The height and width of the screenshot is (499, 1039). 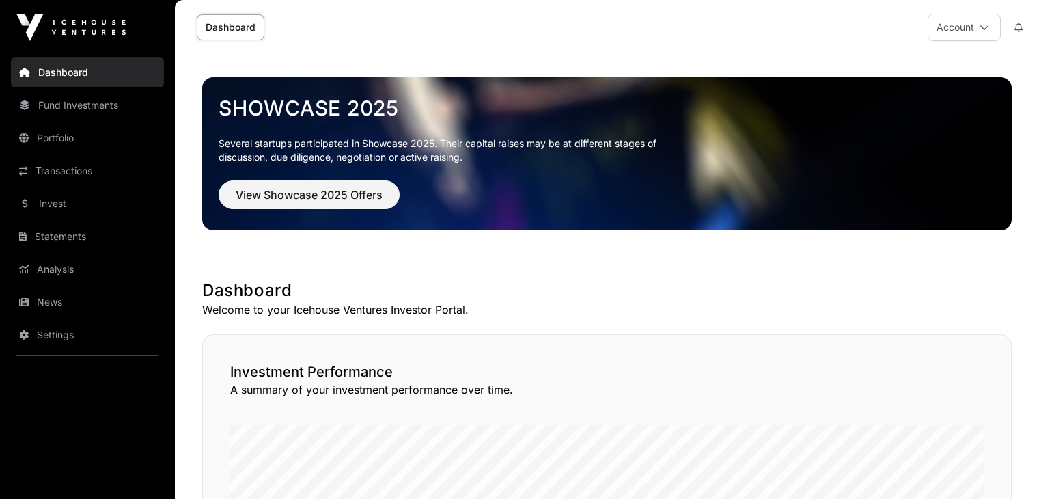 What do you see at coordinates (606, 371) in the screenshot?
I see `h2: Investment Performance` at bounding box center [606, 371].